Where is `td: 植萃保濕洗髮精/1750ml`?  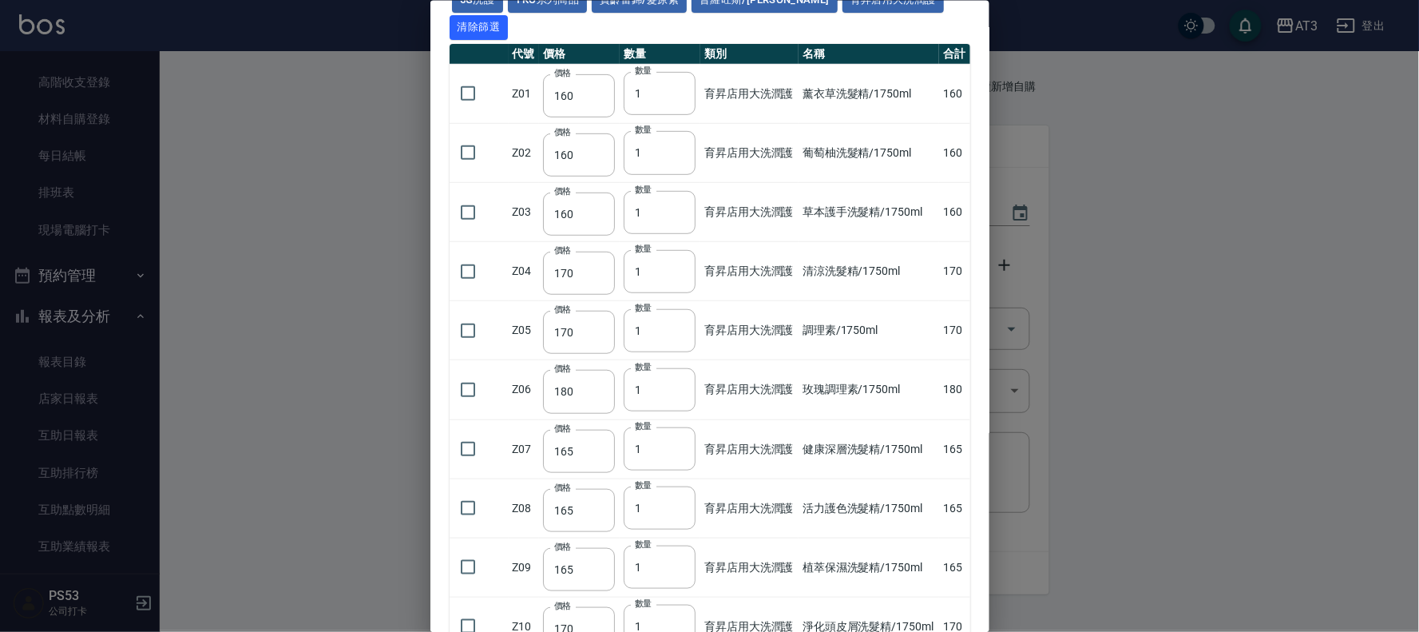
td: 植萃保濕洗髮精/1750ml is located at coordinates (869, 567).